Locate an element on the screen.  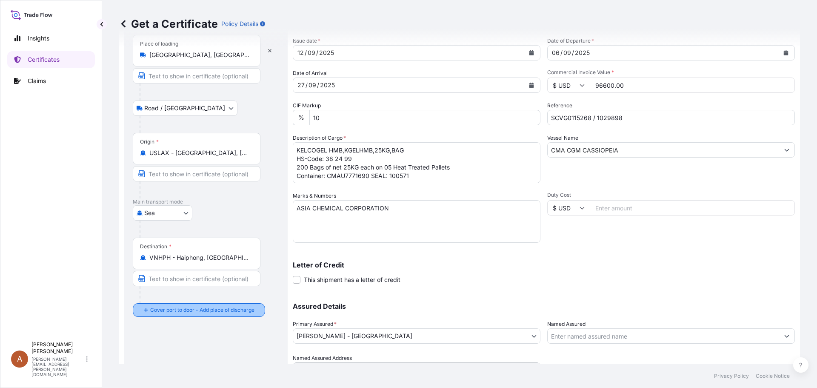
label: Vessel Name is located at coordinates (563, 138).